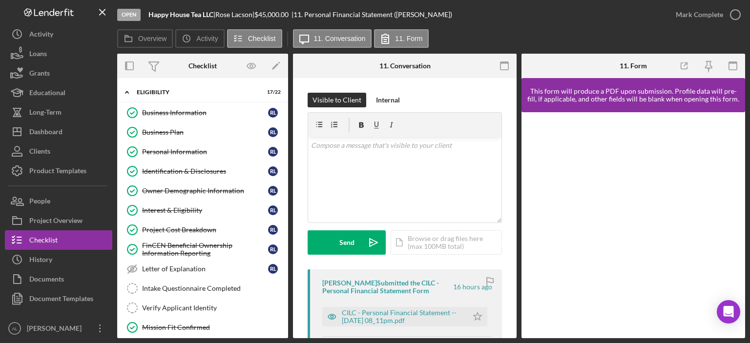  I want to click on div: Owner Demographic Information, so click(205, 191).